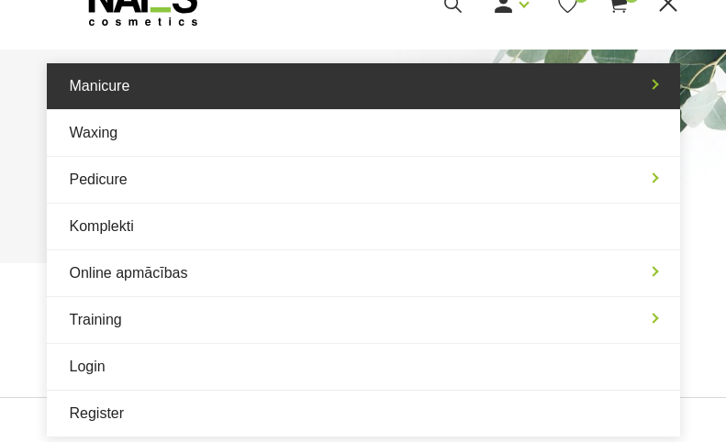 This screenshot has width=726, height=442. I want to click on a: Pedicure, so click(363, 180).